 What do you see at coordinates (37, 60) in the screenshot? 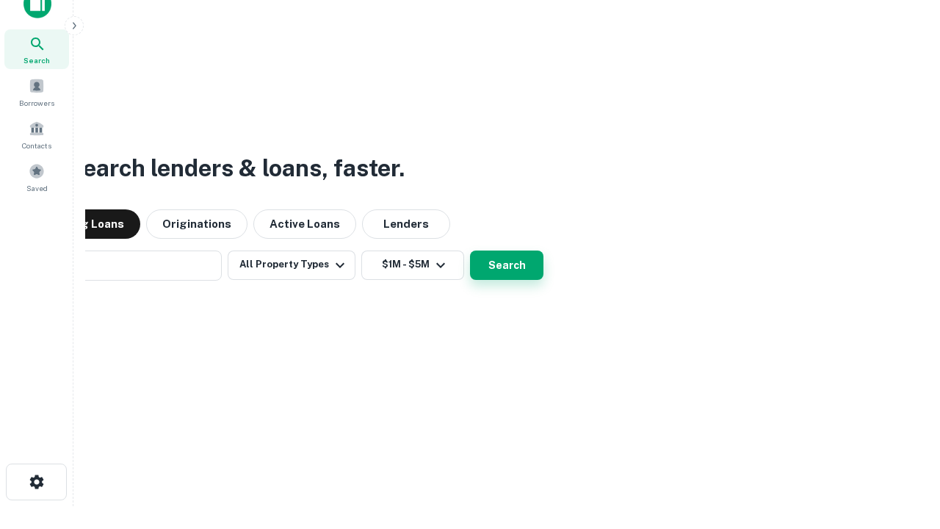
I see `span: Search` at bounding box center [37, 60].